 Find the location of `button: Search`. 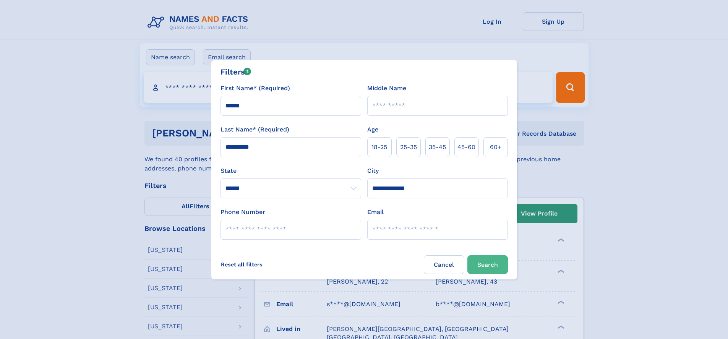

button: Search is located at coordinates (488, 264).